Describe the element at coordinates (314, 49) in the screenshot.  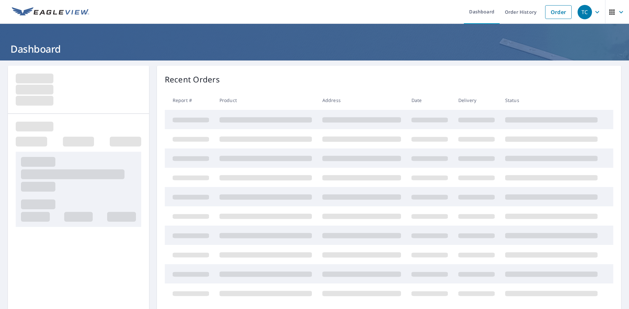
I see `h1: Dashboard` at that location.